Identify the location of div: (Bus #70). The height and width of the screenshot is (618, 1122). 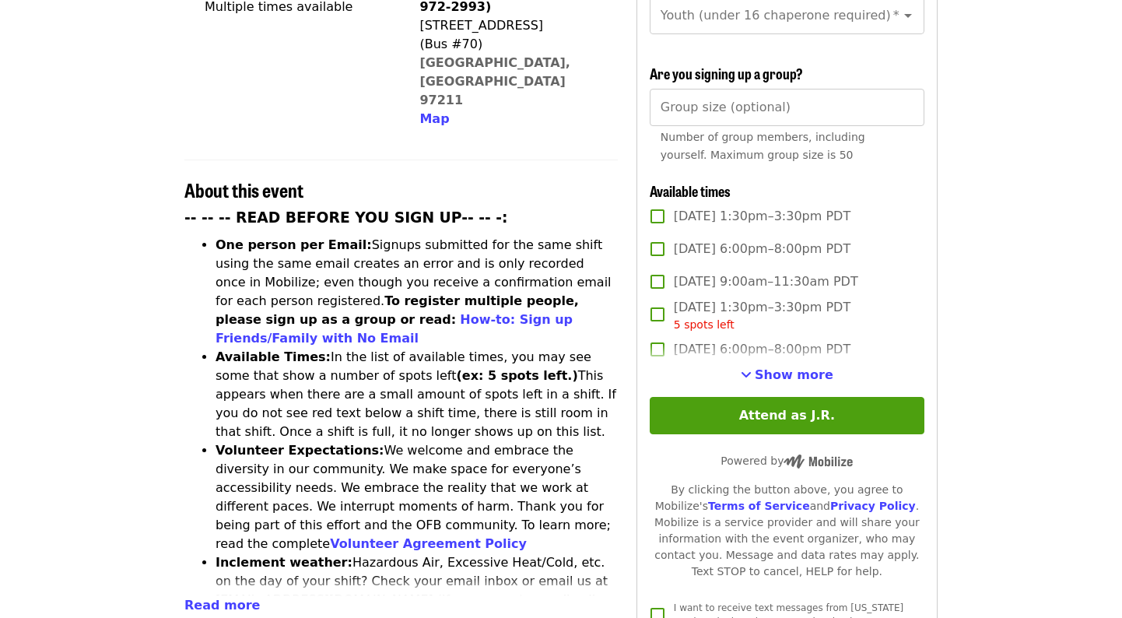
(512, 44).